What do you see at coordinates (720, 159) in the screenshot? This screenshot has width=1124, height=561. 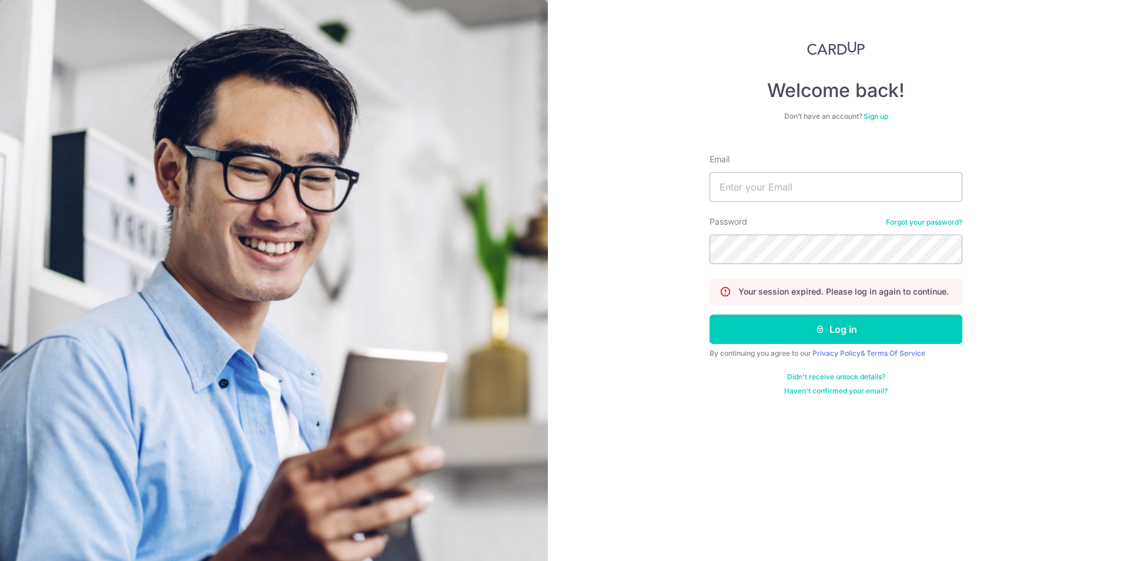 I see `label: Email` at bounding box center [720, 159].